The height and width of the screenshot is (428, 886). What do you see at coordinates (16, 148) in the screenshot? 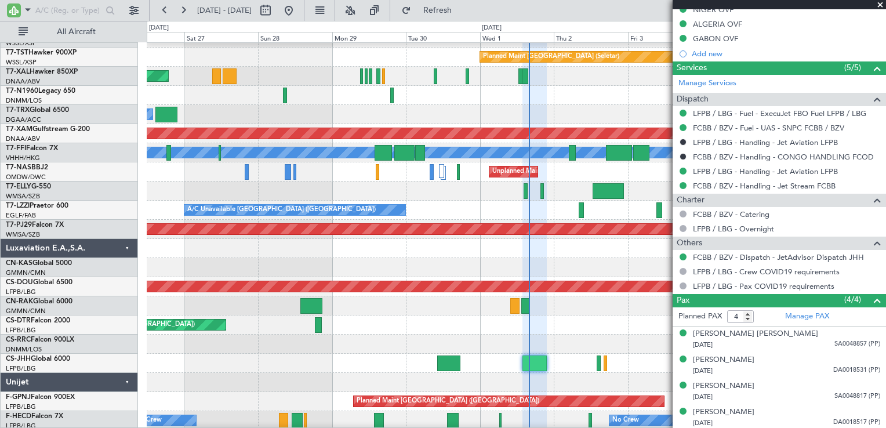
I see `span: T7-FFI` at bounding box center [16, 148].